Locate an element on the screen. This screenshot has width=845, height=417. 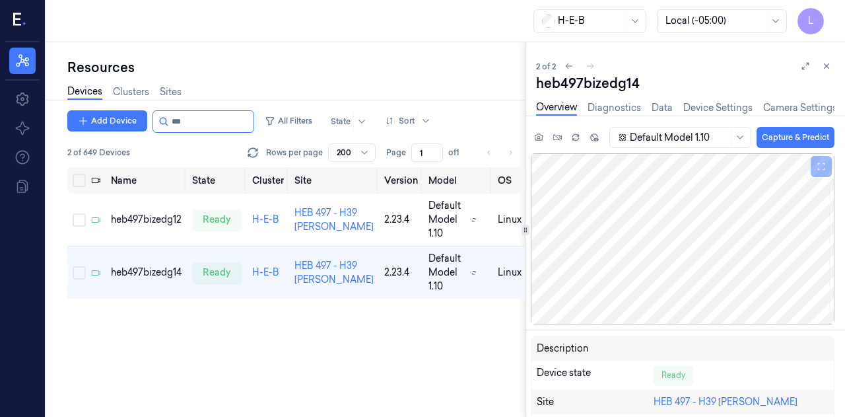
th: Site is located at coordinates (334, 180).